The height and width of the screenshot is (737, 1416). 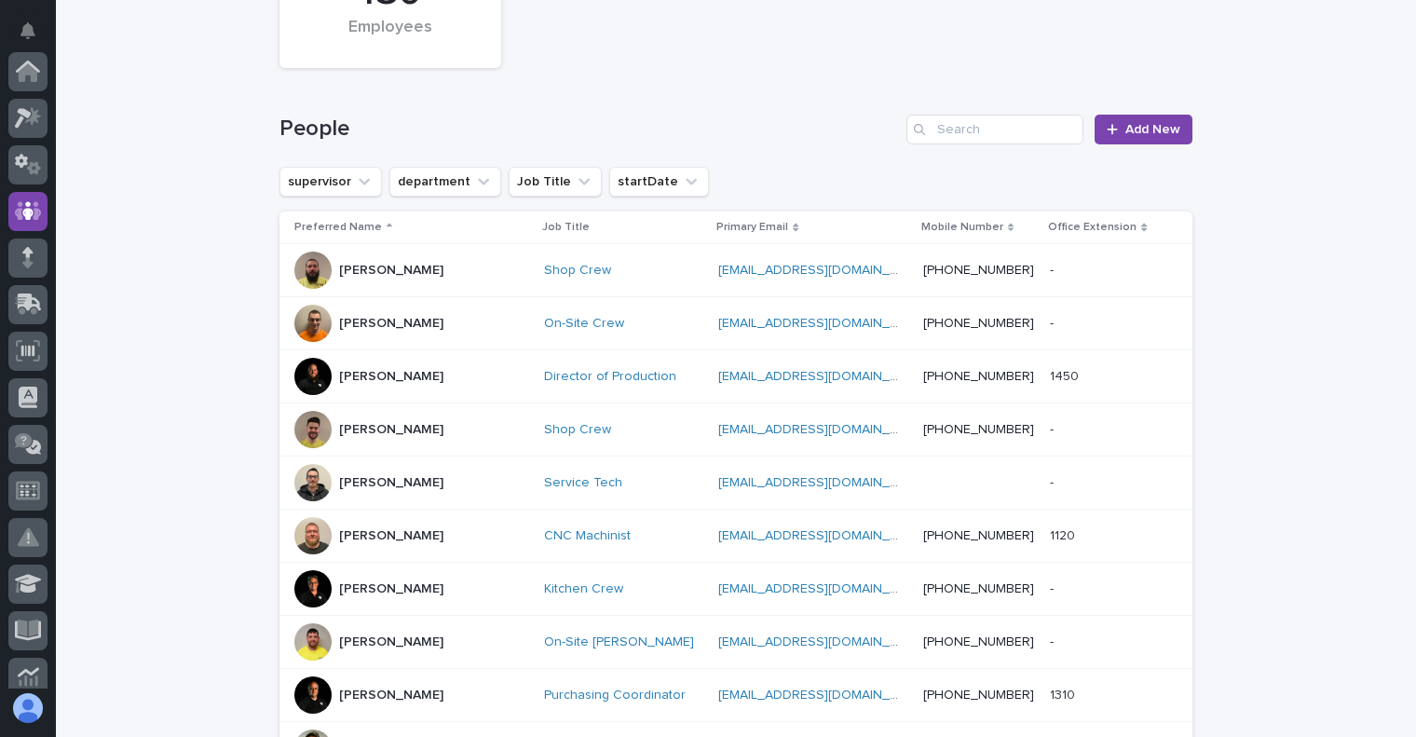 What do you see at coordinates (659, 182) in the screenshot?
I see `button: startDate` at bounding box center [659, 182].